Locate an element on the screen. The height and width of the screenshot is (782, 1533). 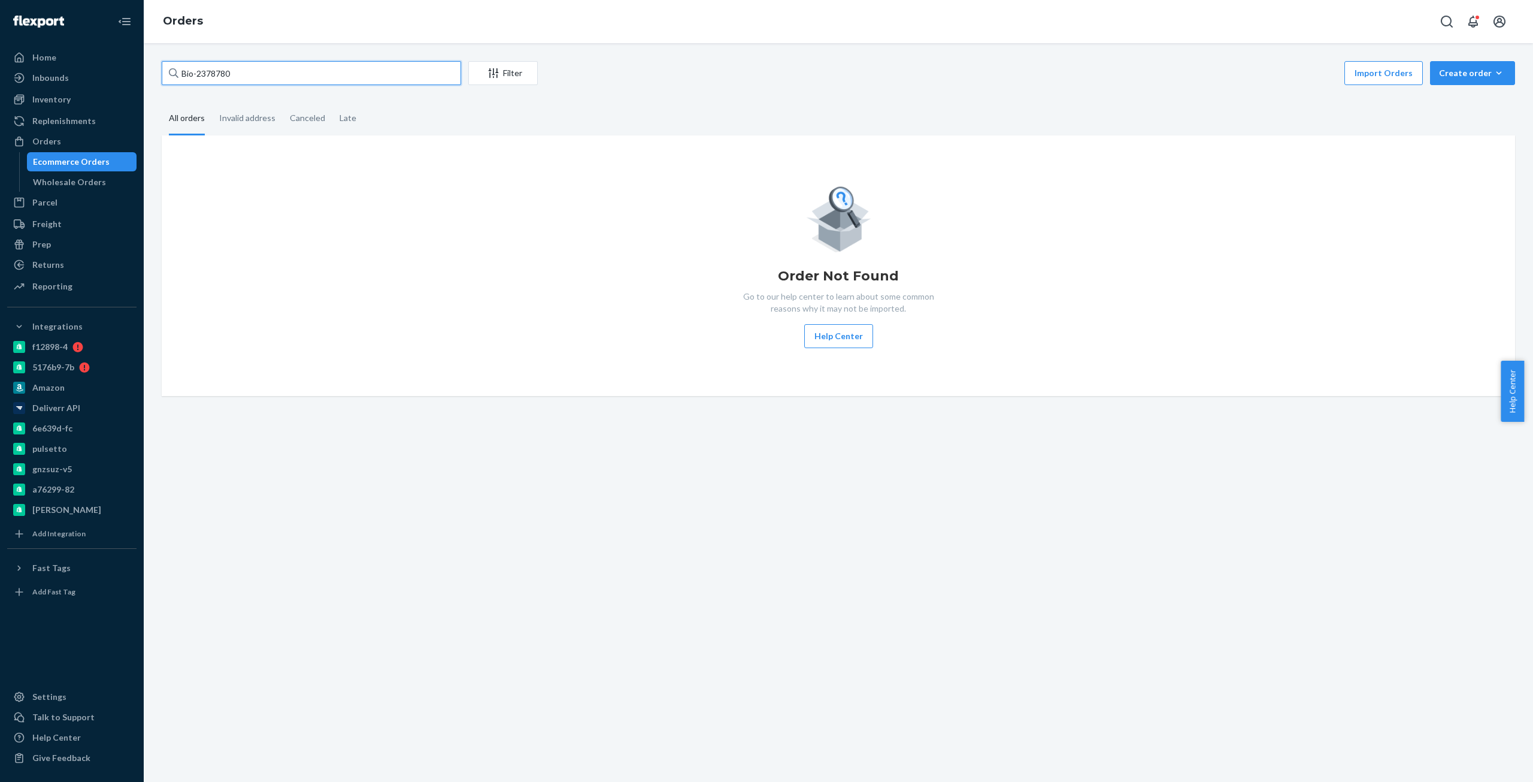
a: Help Center is located at coordinates (72, 737).